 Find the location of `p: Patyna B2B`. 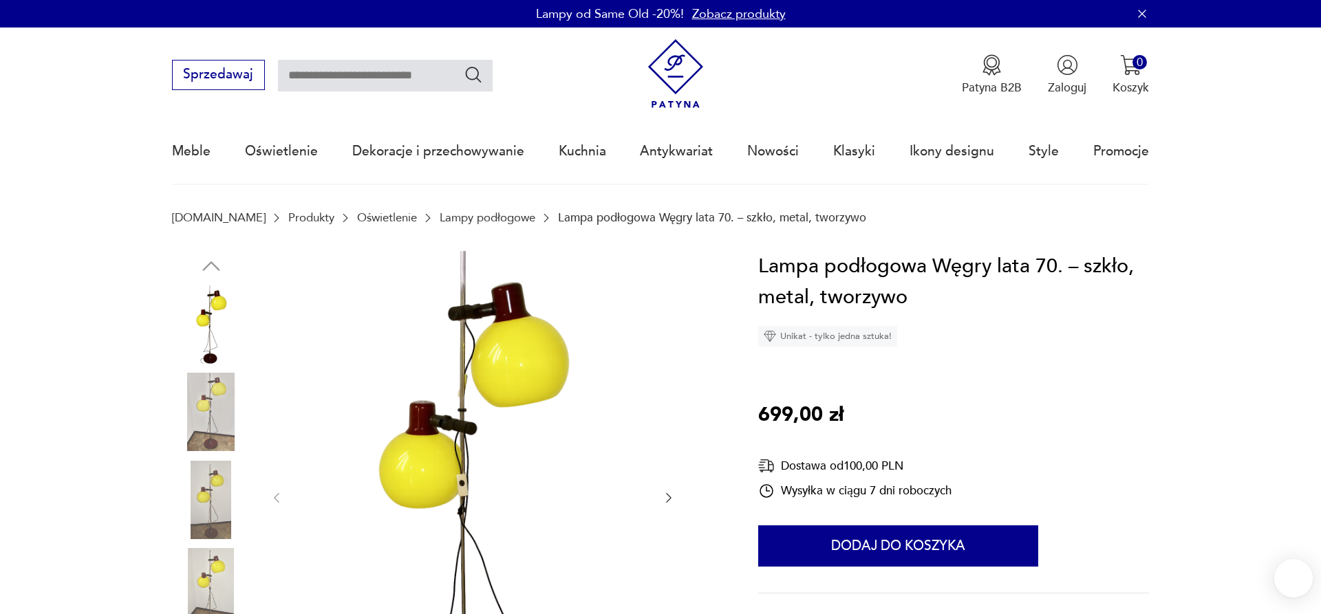

p: Patyna B2B is located at coordinates (992, 87).